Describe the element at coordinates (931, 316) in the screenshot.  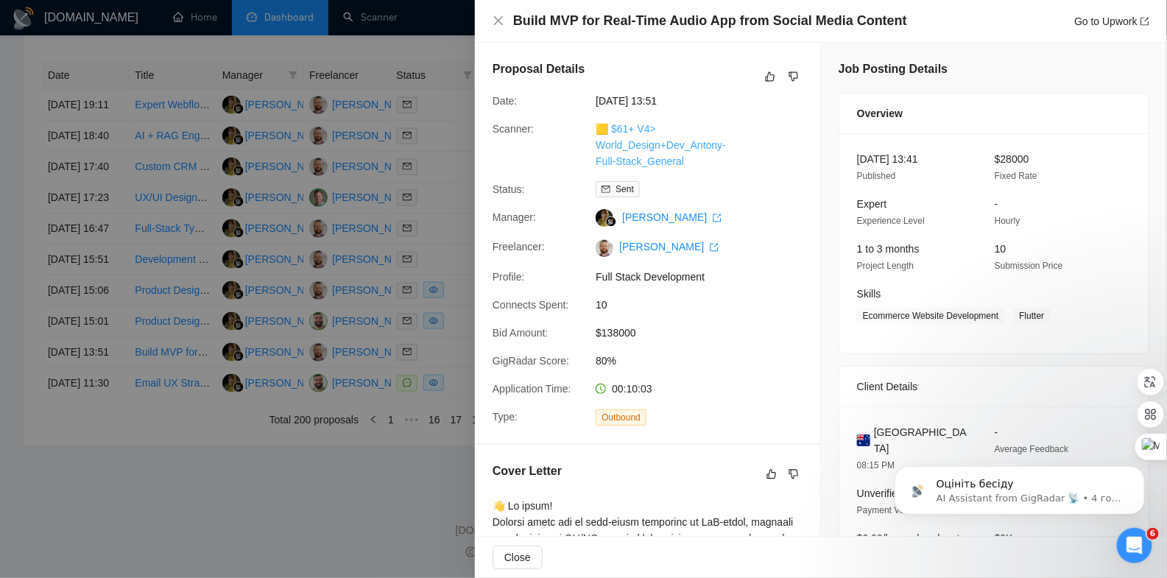
I see `span: Ecommerce Website Development` at that location.